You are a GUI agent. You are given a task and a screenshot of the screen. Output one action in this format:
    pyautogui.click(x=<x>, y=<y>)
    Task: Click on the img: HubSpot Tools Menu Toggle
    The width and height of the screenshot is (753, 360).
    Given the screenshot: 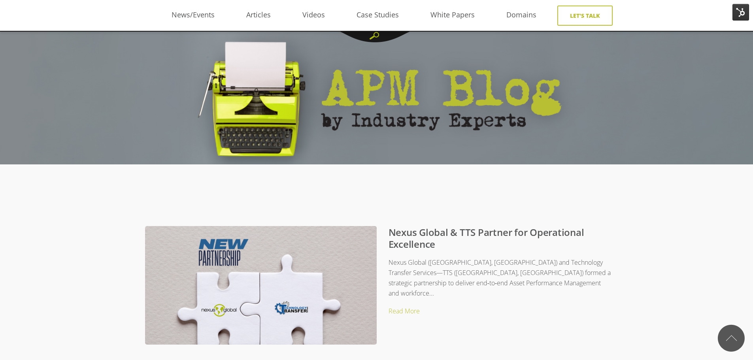 What is the action you would take?
    pyautogui.click(x=741, y=12)
    